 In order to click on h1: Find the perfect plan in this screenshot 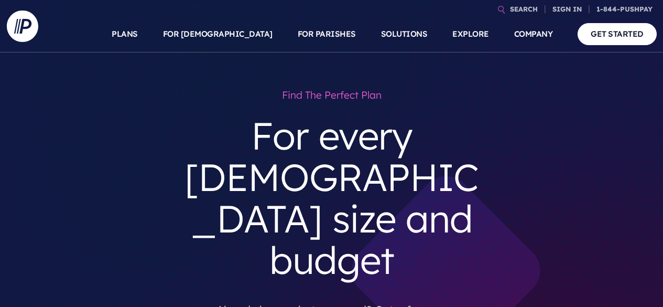, I will do `click(332, 95)`.